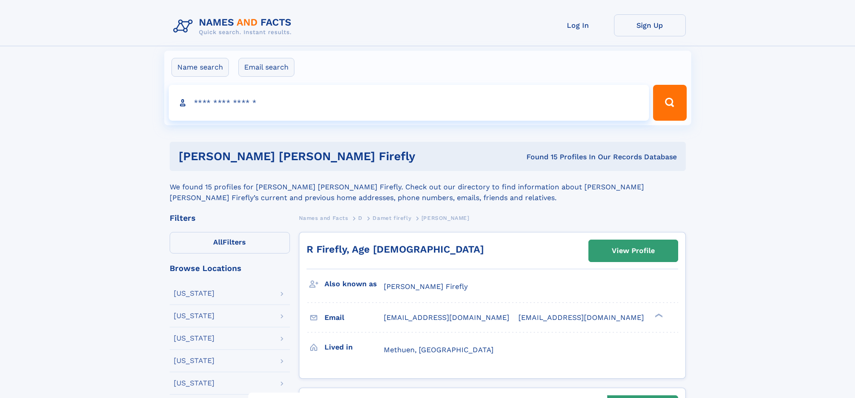 Image resolution: width=855 pixels, height=398 pixels. Describe the element at coordinates (230, 218) in the screenshot. I see `div: Filters` at that location.